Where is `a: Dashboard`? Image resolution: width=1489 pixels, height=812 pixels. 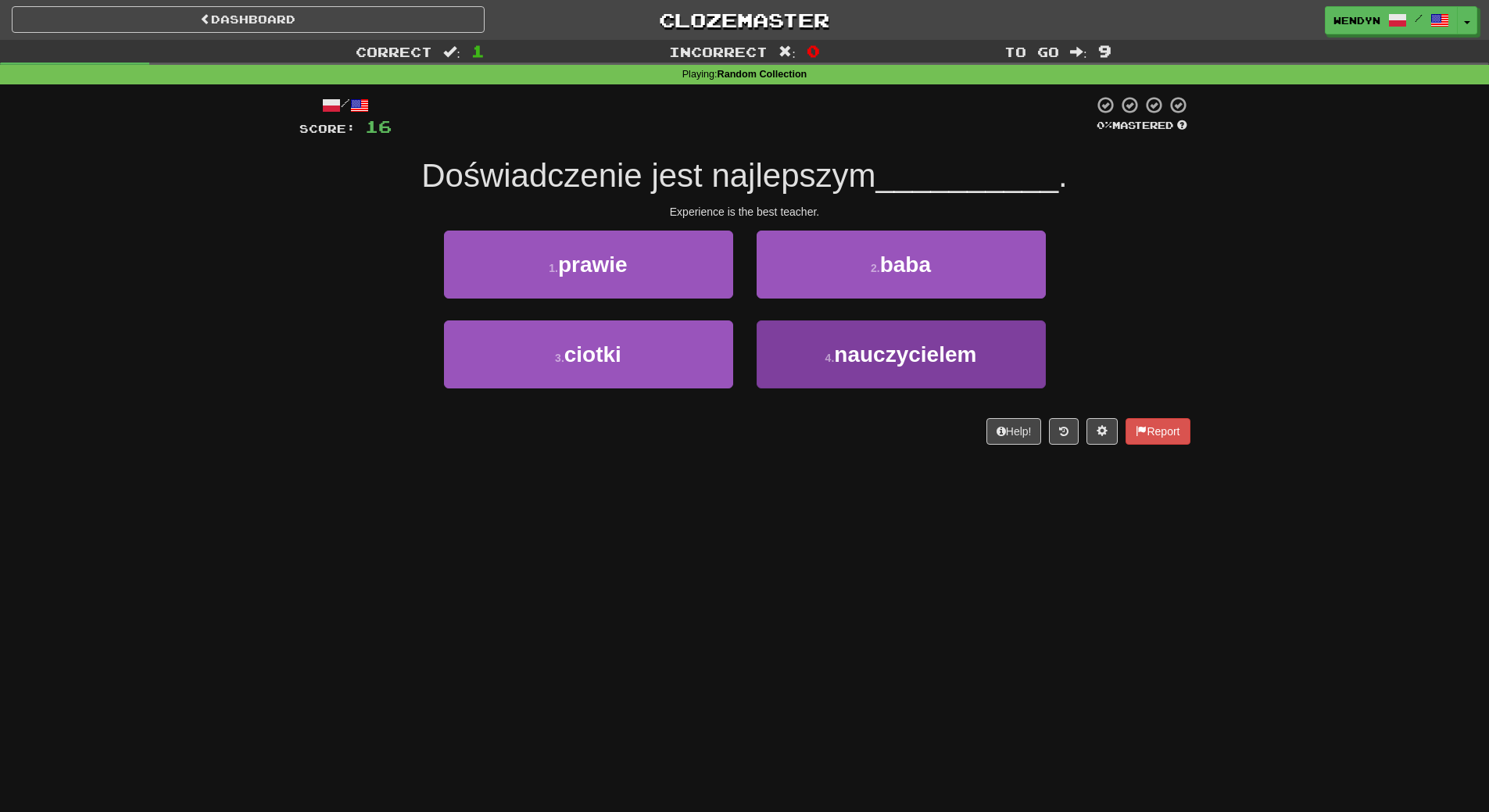
a: Dashboard is located at coordinates (248, 20).